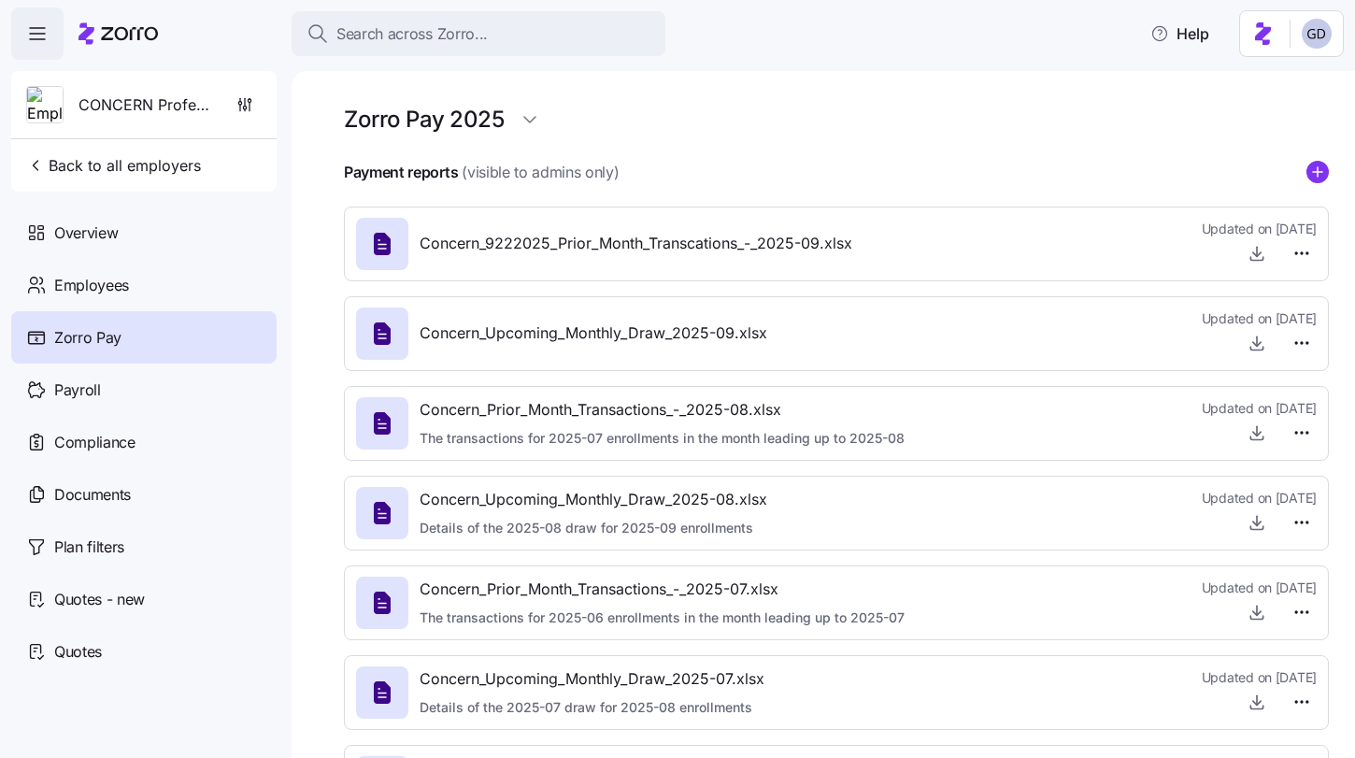 The width and height of the screenshot is (1355, 758). What do you see at coordinates (662, 438) in the screenshot?
I see `span: The transactions for 2025-07 enrollments in the month leading up to 2025-08` at bounding box center [662, 438].